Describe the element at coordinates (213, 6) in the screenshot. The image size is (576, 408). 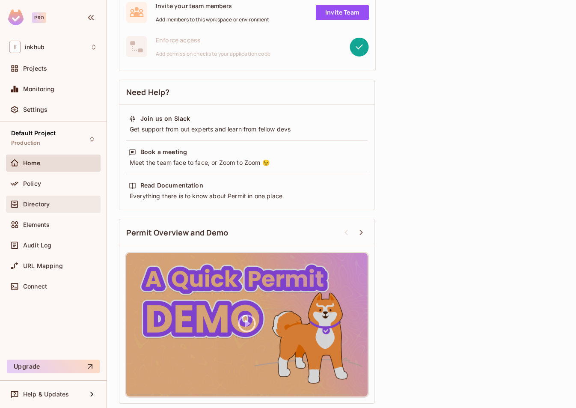
I see `span: Invite your team members` at that location.